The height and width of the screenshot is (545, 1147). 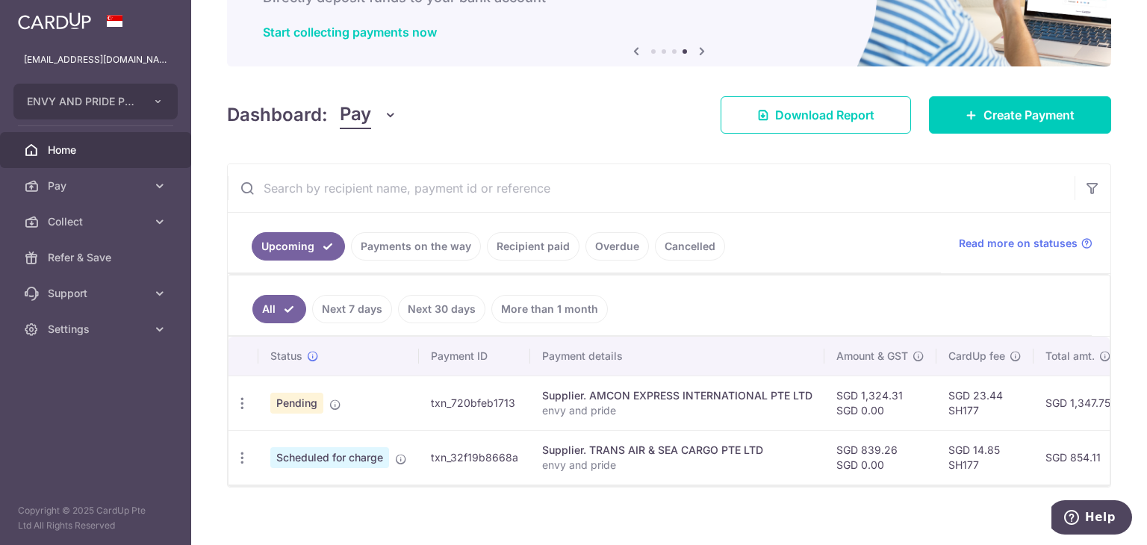 What do you see at coordinates (1026, 244) in the screenshot?
I see `a: Read more on statuses` at bounding box center [1026, 244].